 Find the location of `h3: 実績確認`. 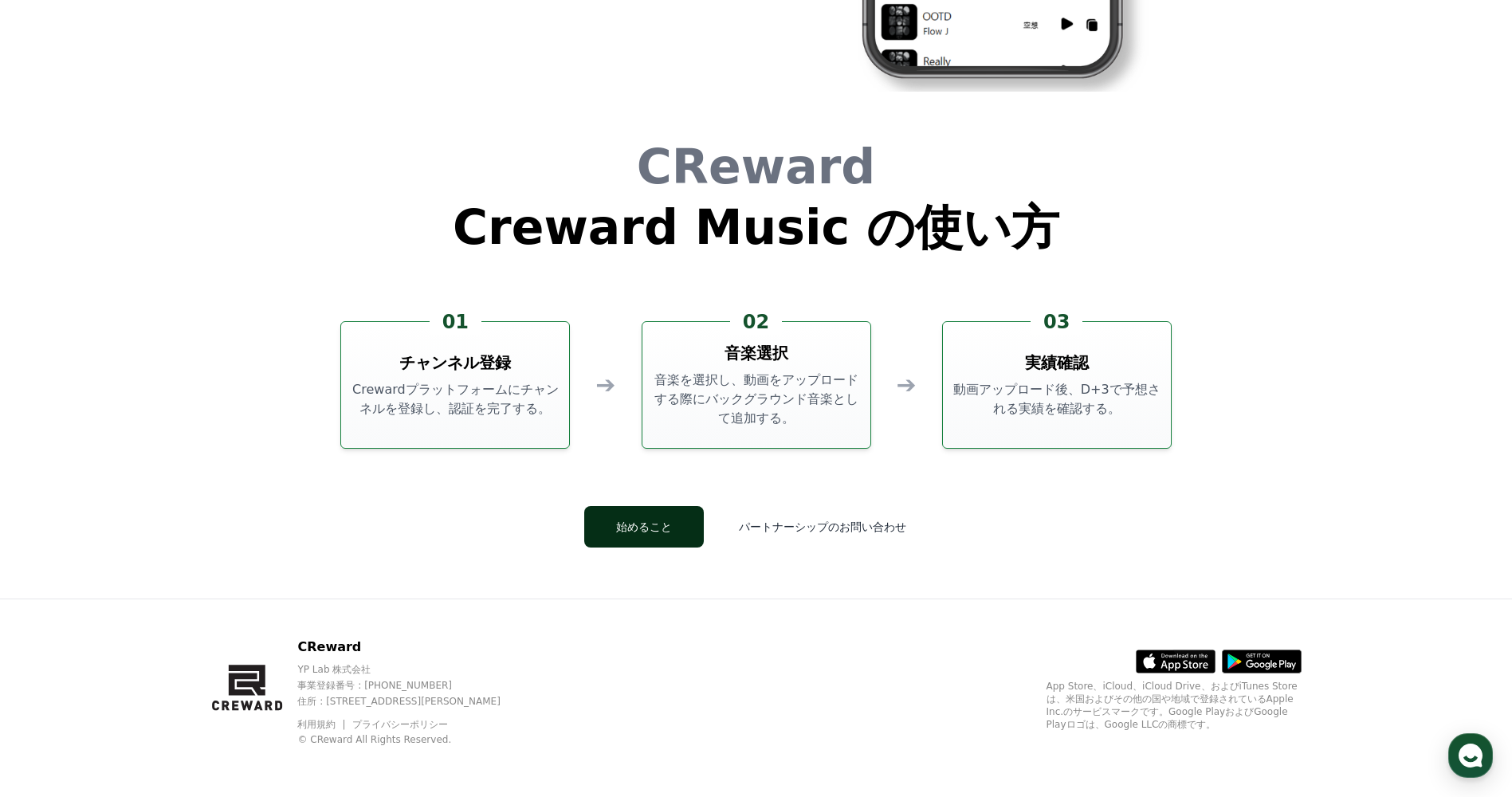

h3: 実績確認 is located at coordinates (1056, 363).